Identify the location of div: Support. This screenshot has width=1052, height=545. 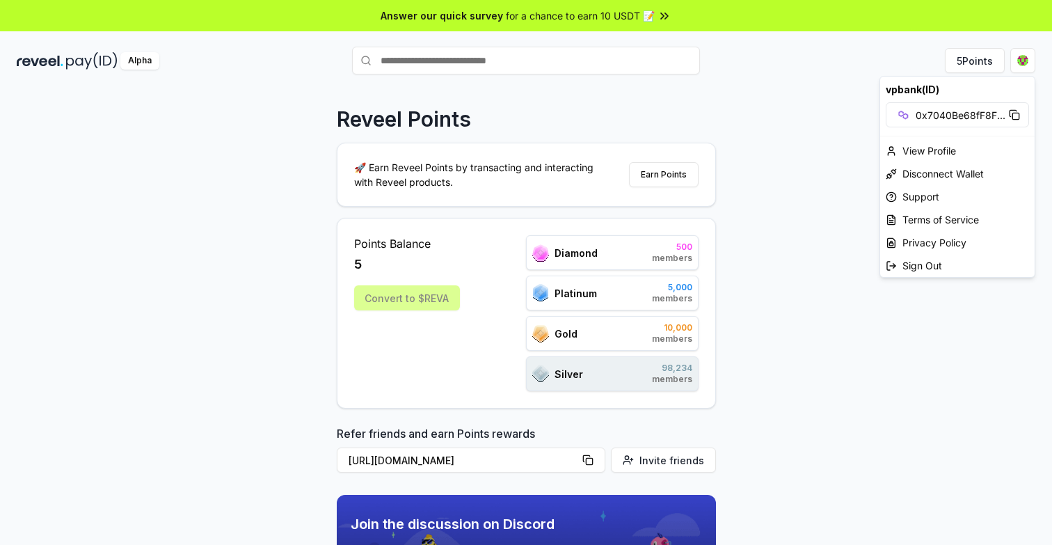
(958, 196).